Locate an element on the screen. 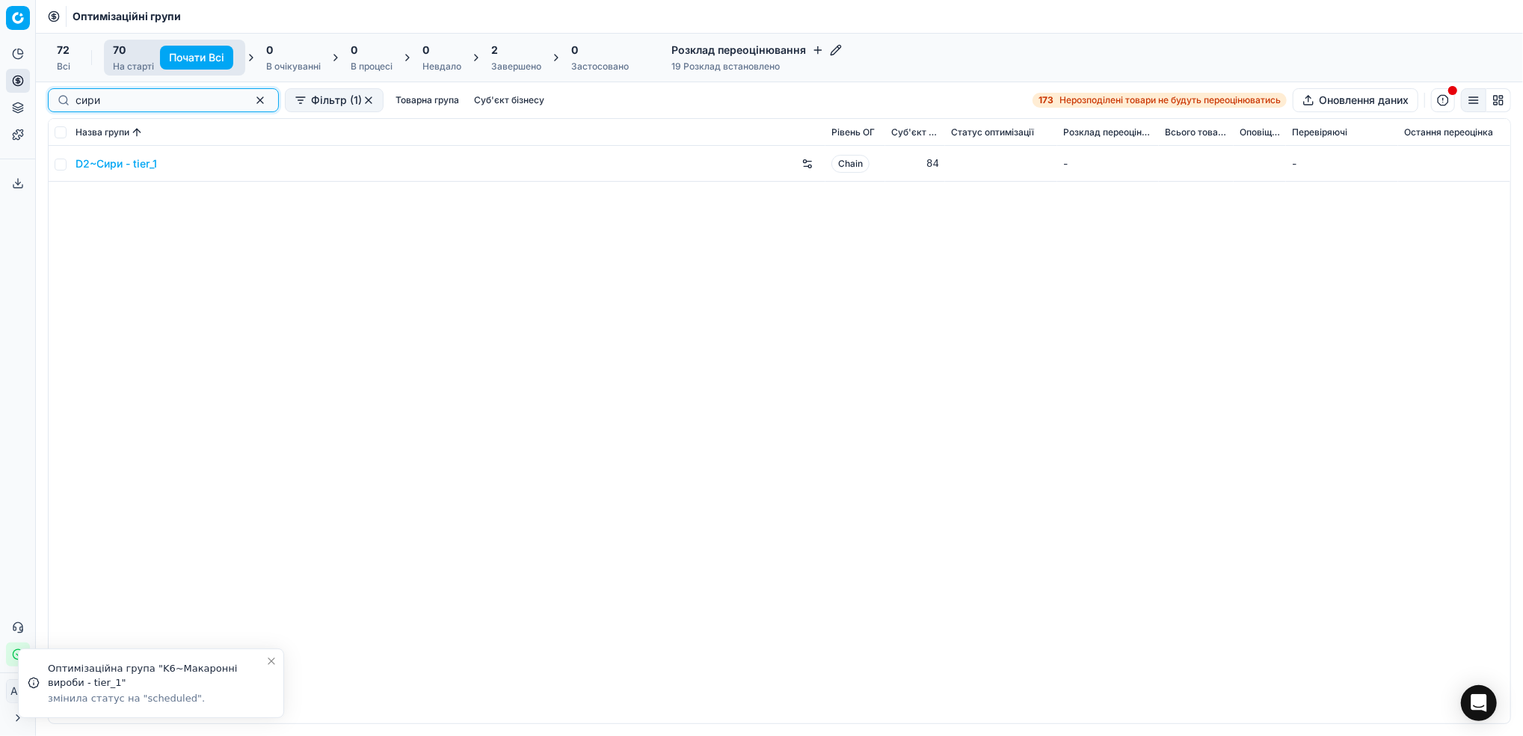 This screenshot has height=736, width=1523. button: Почати Всі is located at coordinates (197, 58).